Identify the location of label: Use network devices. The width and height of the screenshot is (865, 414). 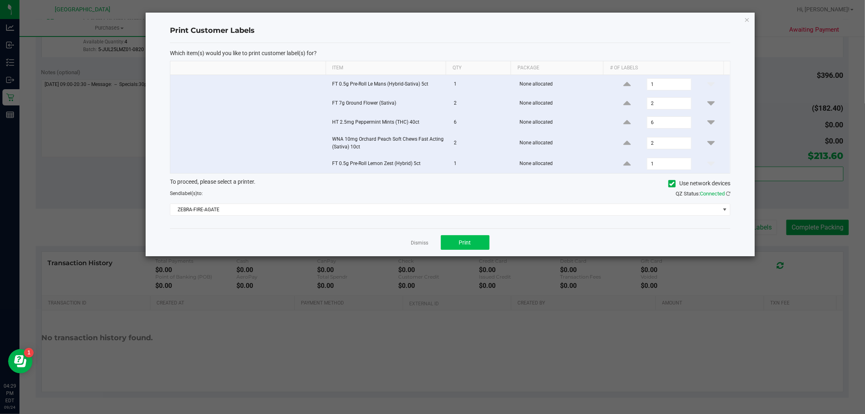
(699, 183).